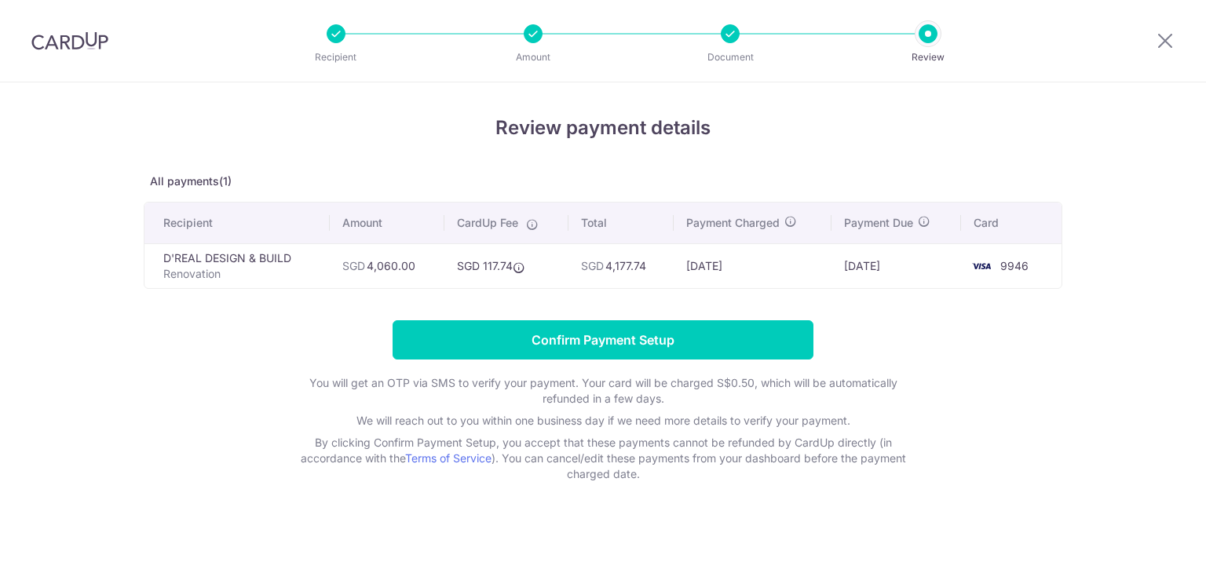  What do you see at coordinates (733, 223) in the screenshot?
I see `span: Payment Charged` at bounding box center [733, 223].